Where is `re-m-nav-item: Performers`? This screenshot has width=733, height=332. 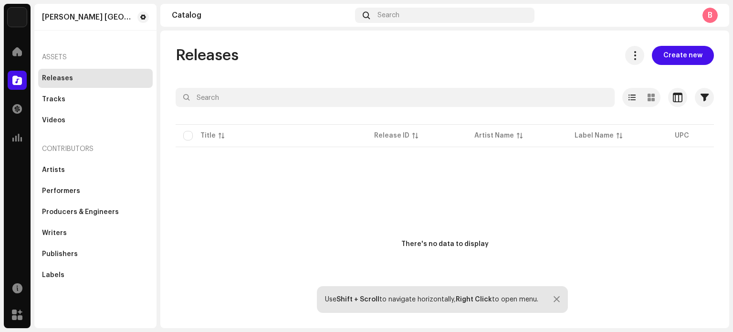
re-m-nav-item: Performers is located at coordinates (95, 191).